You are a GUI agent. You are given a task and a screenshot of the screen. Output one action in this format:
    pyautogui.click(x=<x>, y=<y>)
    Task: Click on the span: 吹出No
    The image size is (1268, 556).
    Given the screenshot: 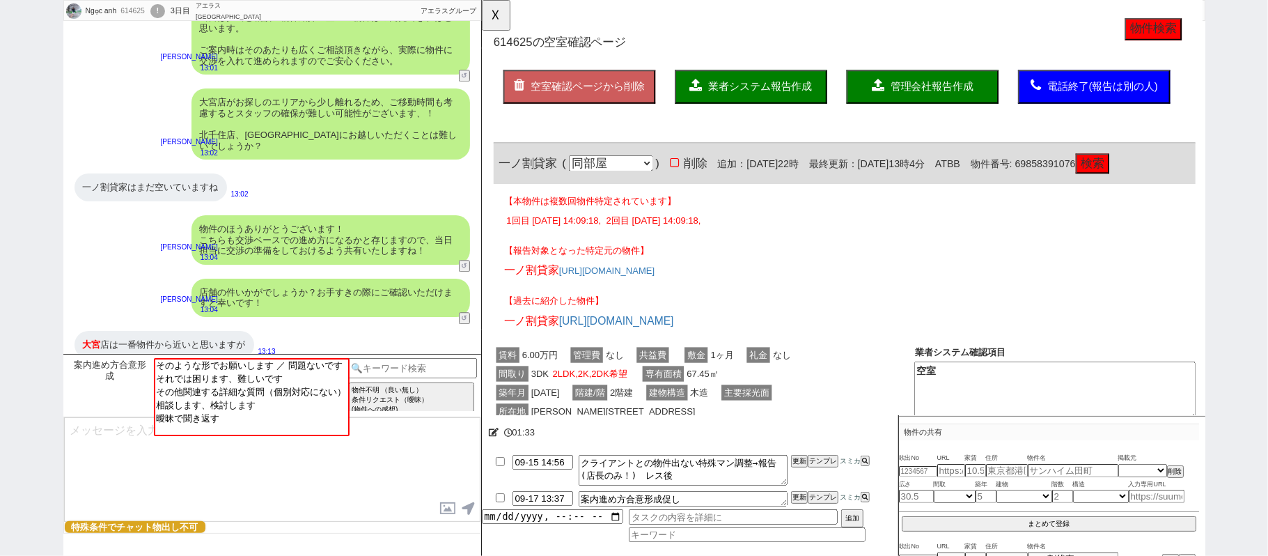 What is the action you would take?
    pyautogui.click(x=918, y=547)
    